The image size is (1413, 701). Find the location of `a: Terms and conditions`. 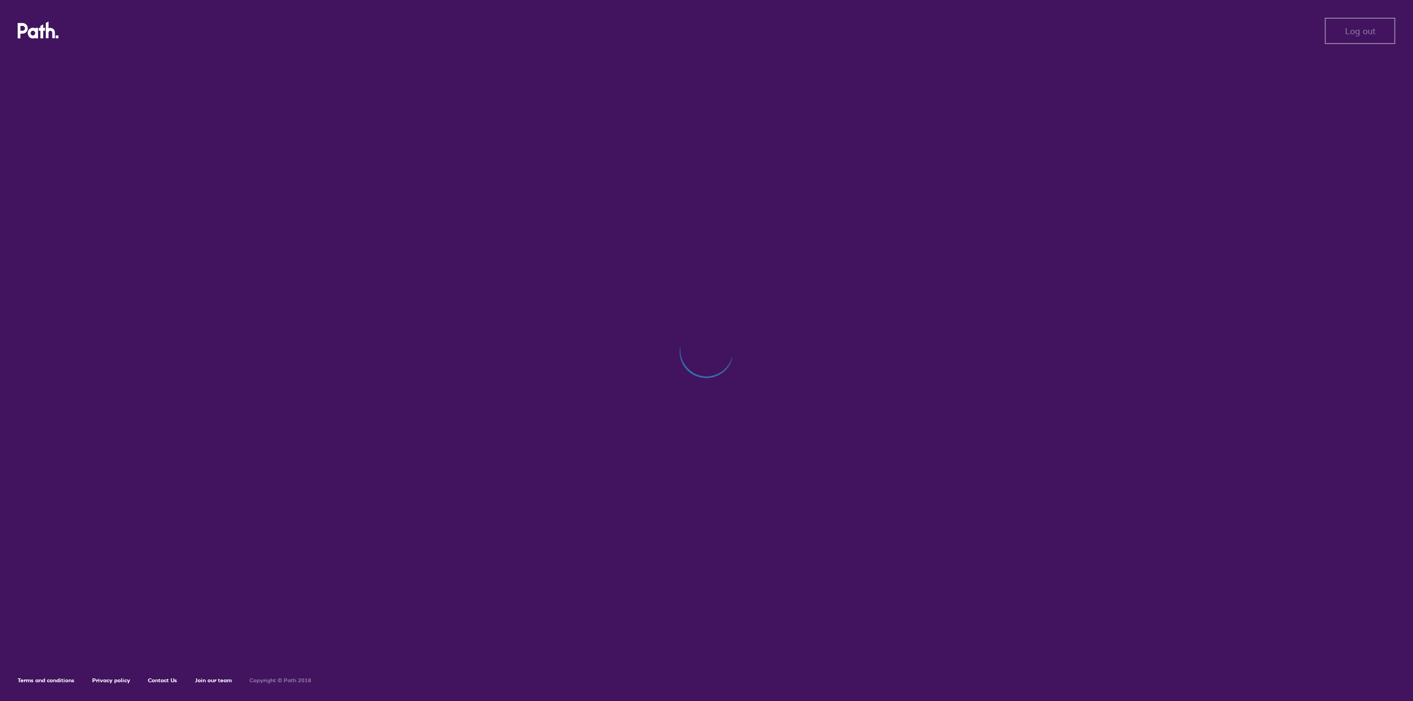

a: Terms and conditions is located at coordinates (46, 680).